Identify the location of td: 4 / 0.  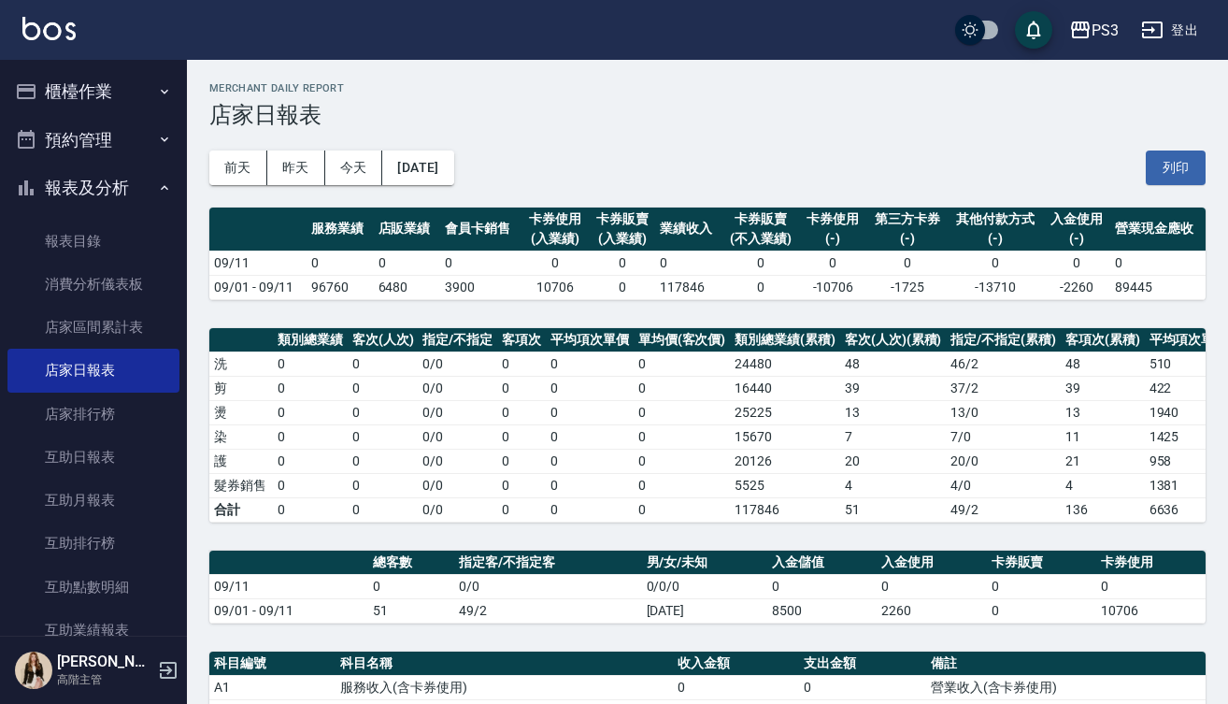
(1003, 485).